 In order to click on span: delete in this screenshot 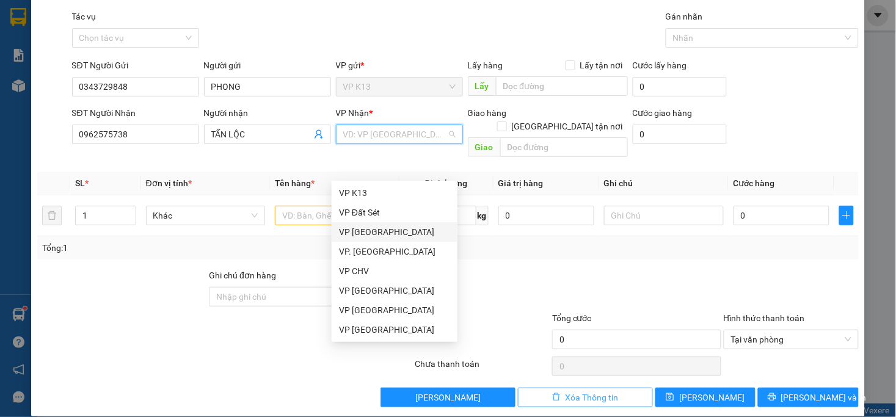, I will do `click(556, 397)`.